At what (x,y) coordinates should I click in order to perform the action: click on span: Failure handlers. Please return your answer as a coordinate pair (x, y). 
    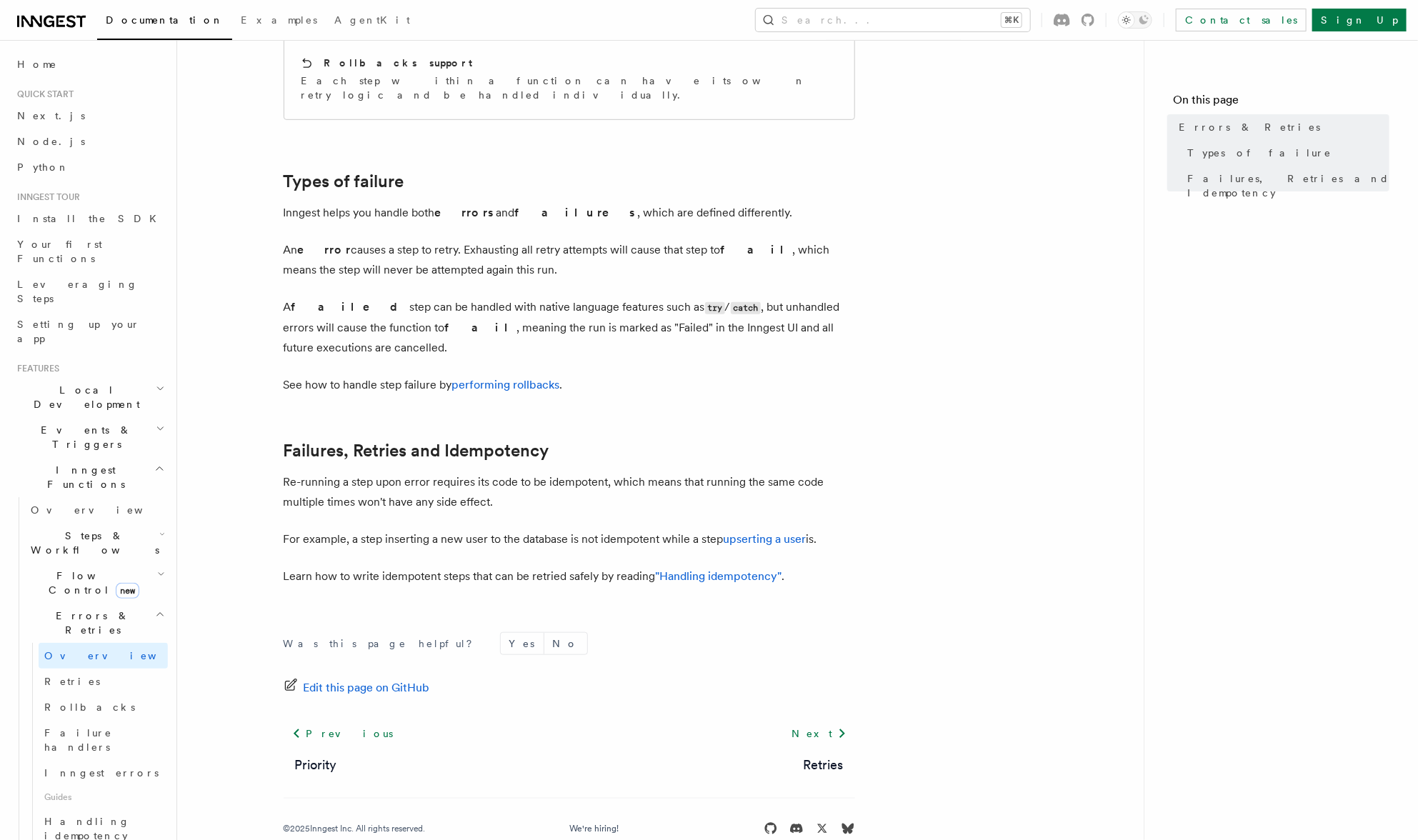
    Looking at the image, I should click on (78, 740).